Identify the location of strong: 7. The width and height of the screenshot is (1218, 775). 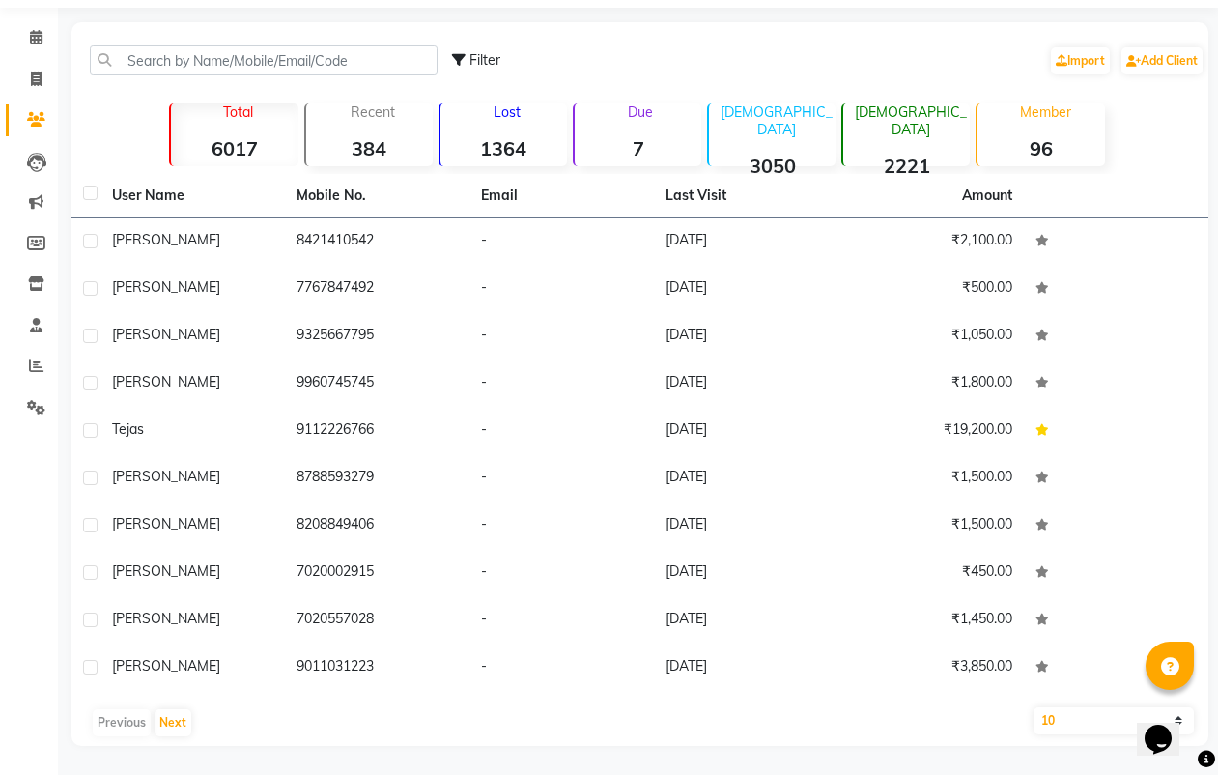
(638, 148).